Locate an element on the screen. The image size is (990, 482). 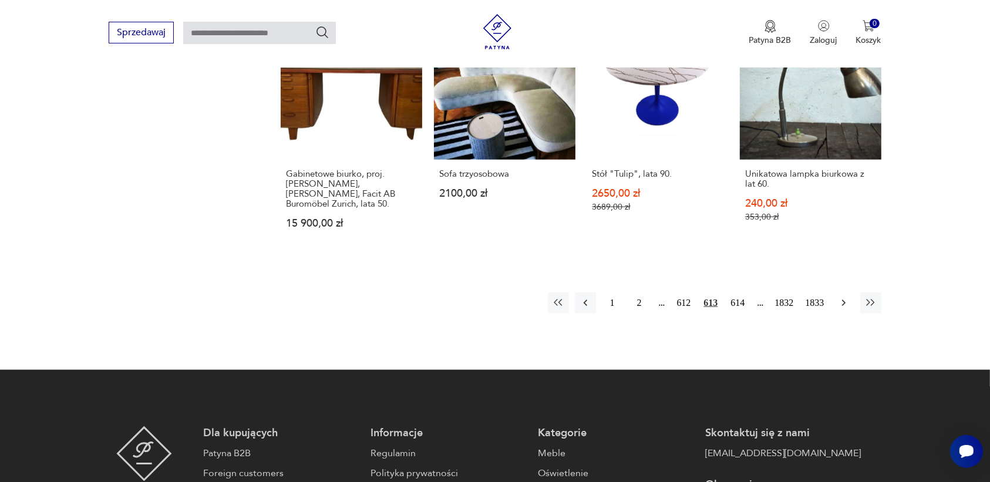
h3: Stół "Tulip", lata 90. is located at coordinates (657, 174).